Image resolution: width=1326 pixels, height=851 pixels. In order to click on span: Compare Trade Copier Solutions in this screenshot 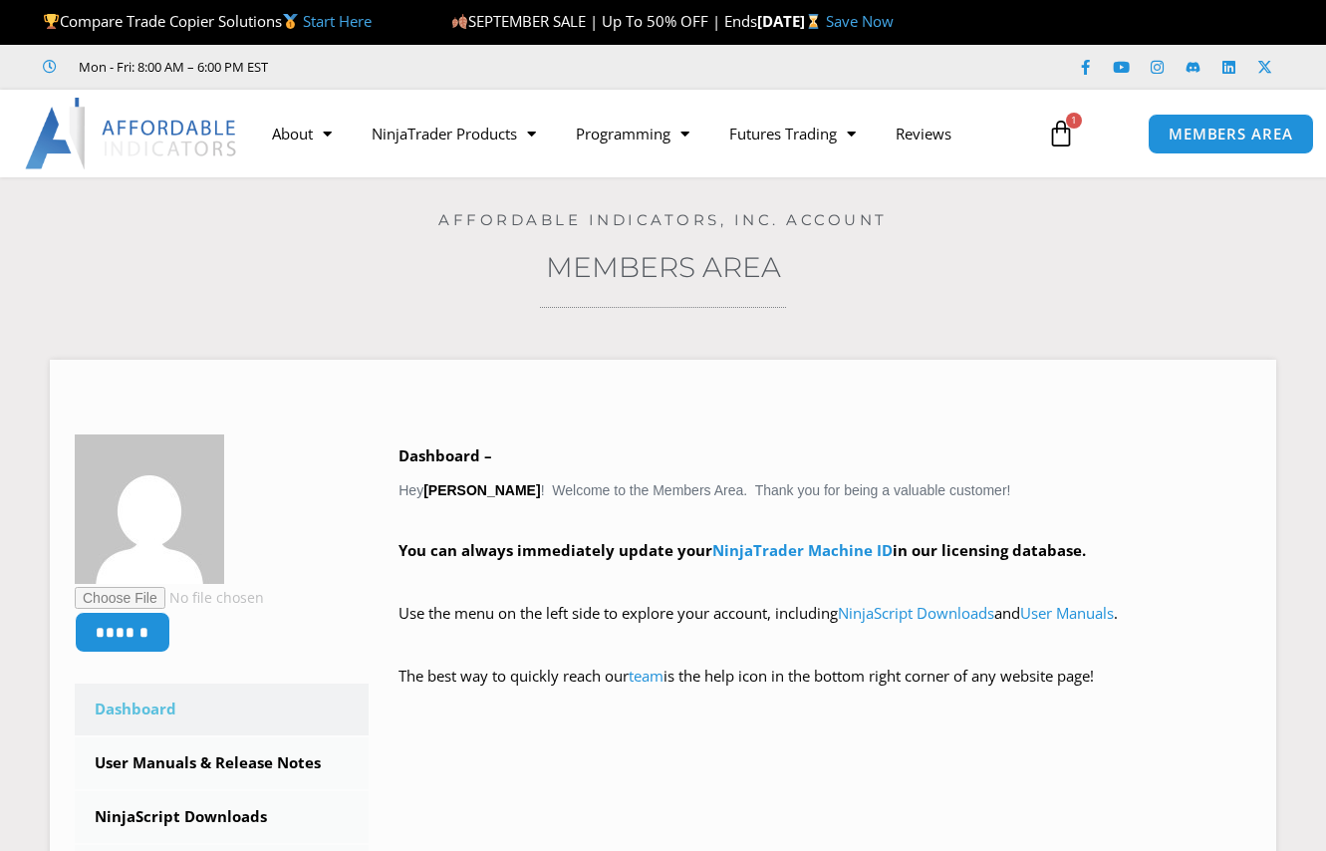, I will do `click(207, 21)`.